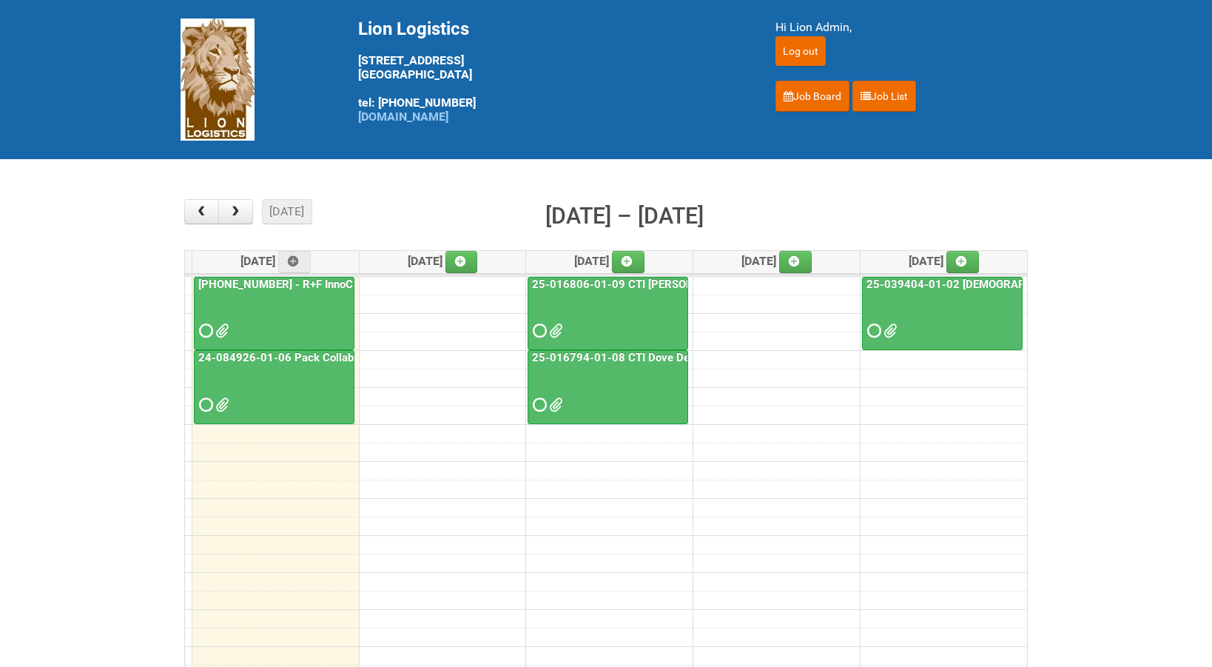  I want to click on div: Hi Lion Admin,, so click(903, 27).